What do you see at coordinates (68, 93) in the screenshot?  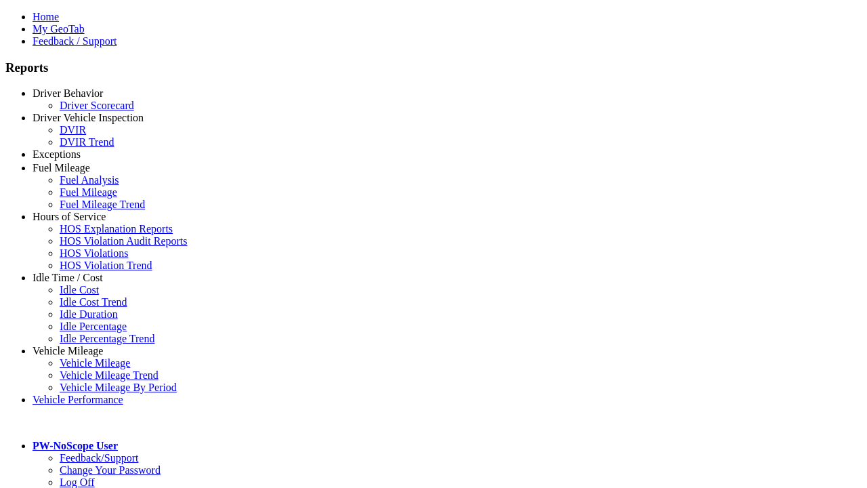 I see `a: Driver Behavior` at bounding box center [68, 93].